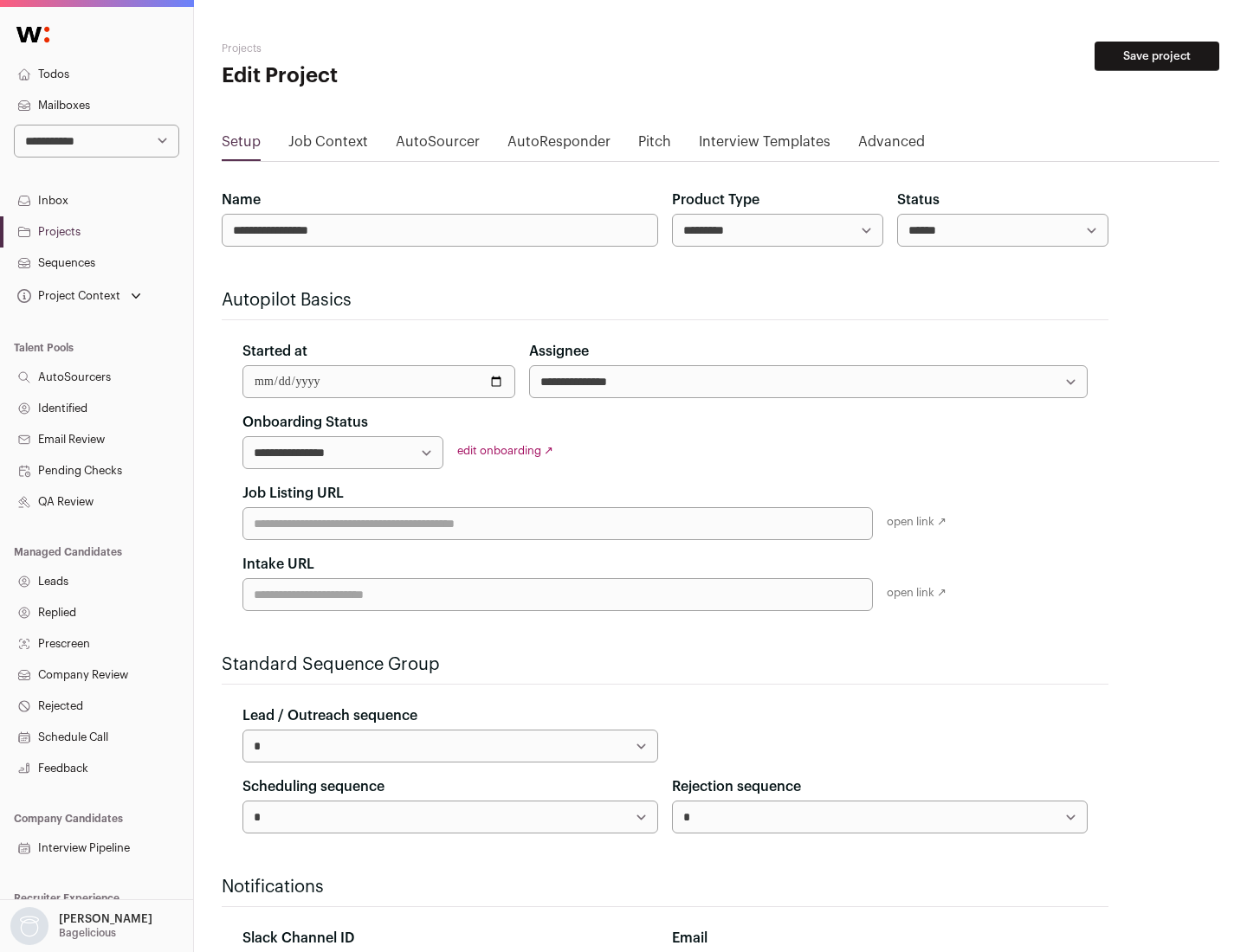 The height and width of the screenshot is (952, 1247). I want to click on label: Product Type, so click(715, 200).